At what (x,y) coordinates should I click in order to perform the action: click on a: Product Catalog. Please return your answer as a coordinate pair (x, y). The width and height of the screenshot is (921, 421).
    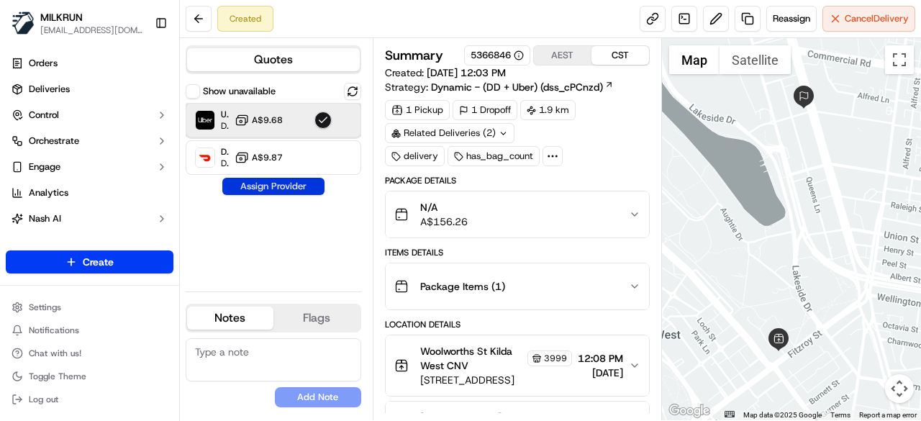
    Looking at the image, I should click on (89, 245).